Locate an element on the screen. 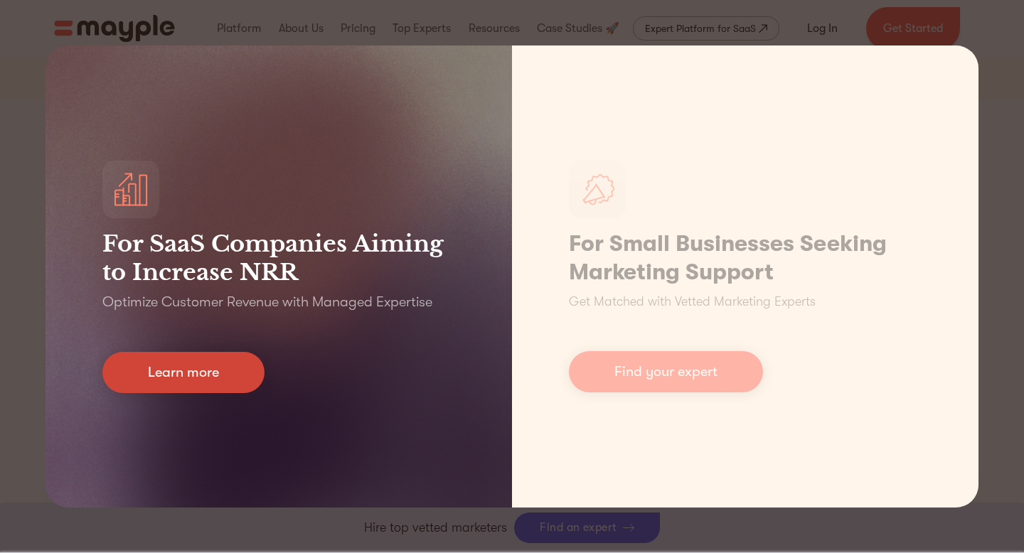  a: Find your expert is located at coordinates (665, 372).